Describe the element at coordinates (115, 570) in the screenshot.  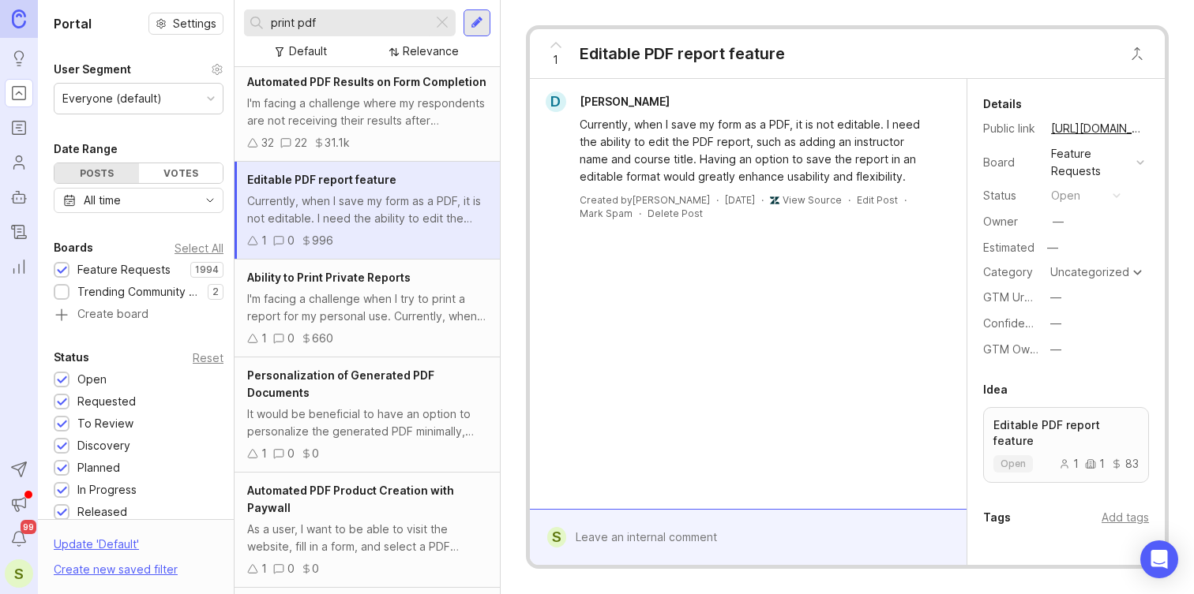
I see `div: Create new saved filter` at that location.